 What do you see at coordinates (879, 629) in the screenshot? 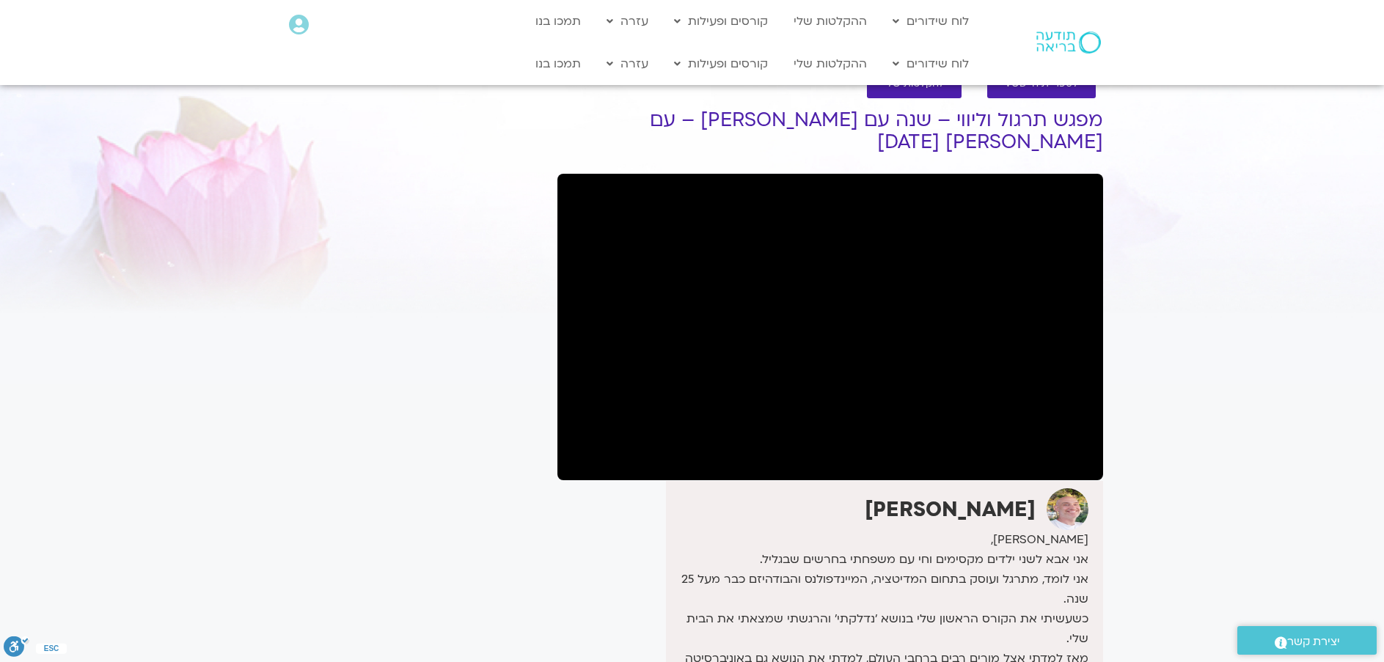
I see `div: כשעשיתי את הקורס הראשון שלי בנושא 'נדלקתי' והרגשתי שמצאתי את הבית שלי.` at bounding box center [879, 629].